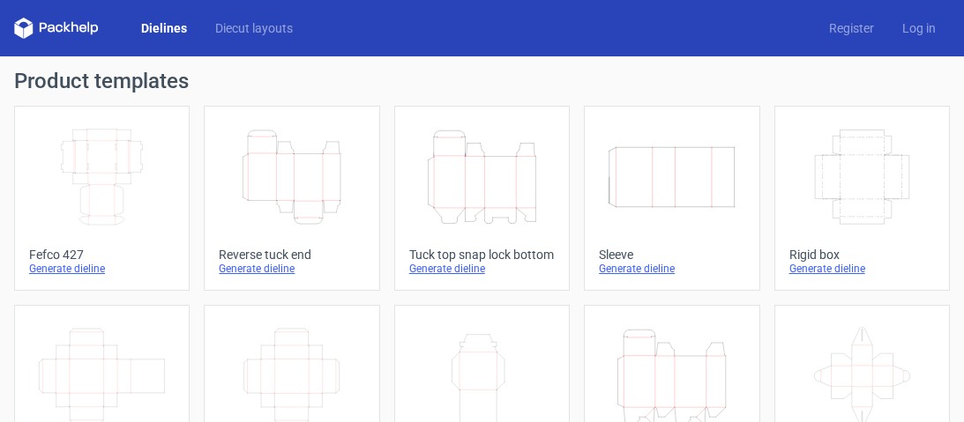 The width and height of the screenshot is (964, 422). Describe the element at coordinates (101, 255) in the screenshot. I see `div: Fefco 427` at that location.